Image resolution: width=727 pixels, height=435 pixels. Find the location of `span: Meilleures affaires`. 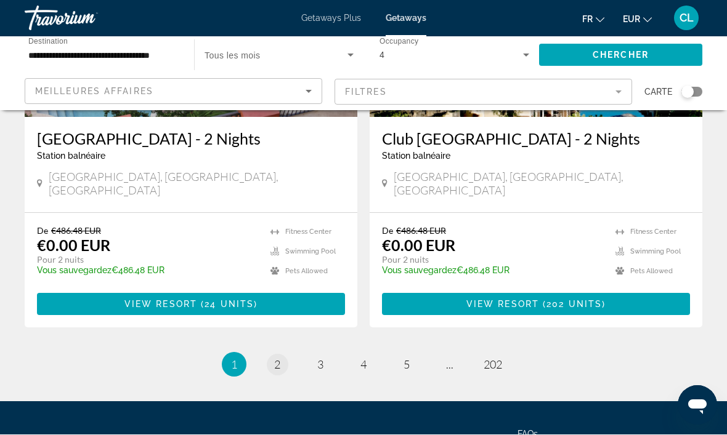

span: Meilleures affaires is located at coordinates (94, 92).